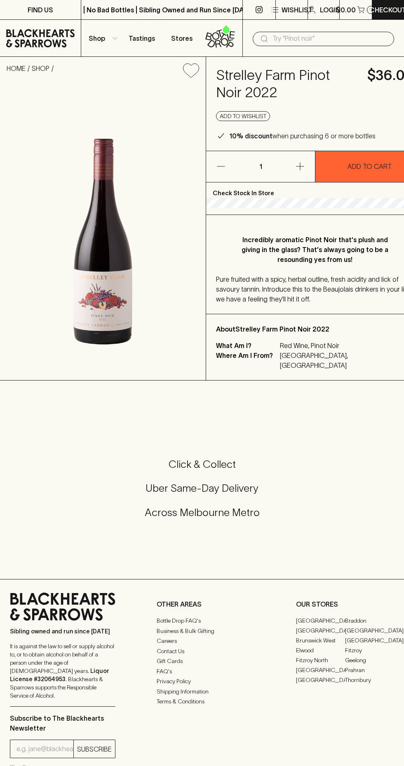 This screenshot has width=404, height=766. I want to click on p: when purchasing 6 or more bottles, so click(302, 136).